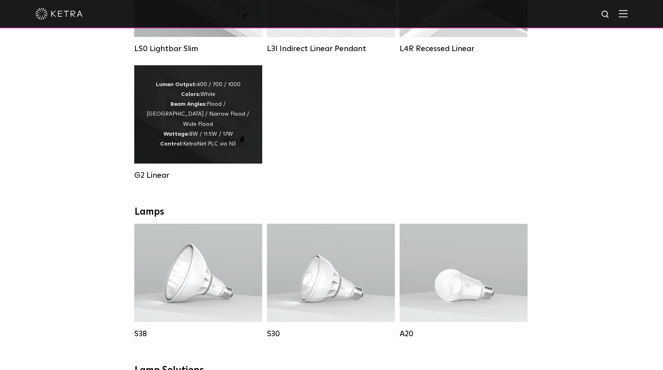 The height and width of the screenshot is (370, 663). What do you see at coordinates (331, 212) in the screenshot?
I see `div: Lamps` at bounding box center [331, 212].